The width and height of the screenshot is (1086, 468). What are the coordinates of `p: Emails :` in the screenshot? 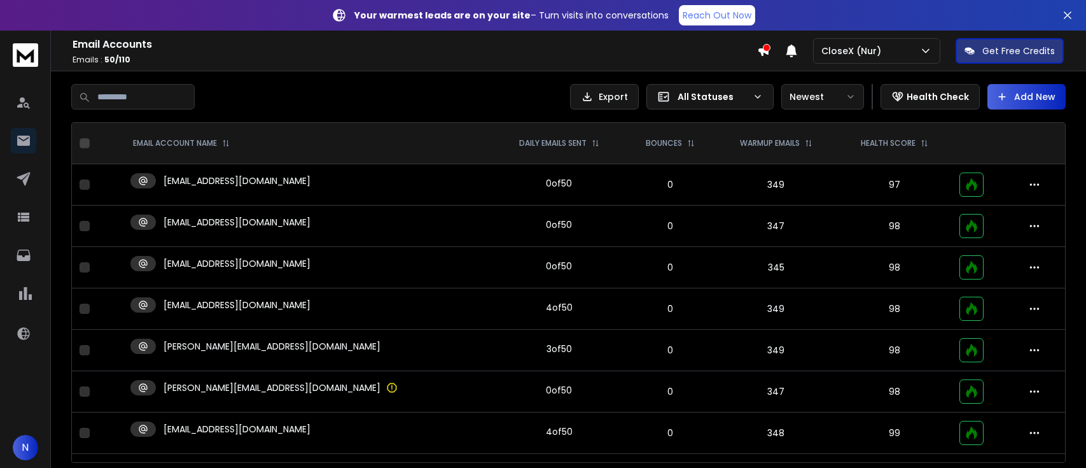 It's located at (415, 60).